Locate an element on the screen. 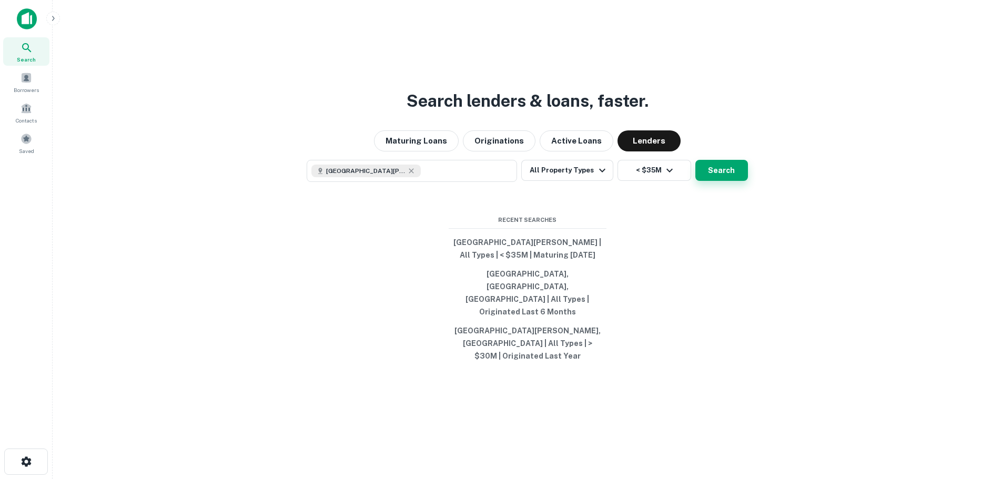 The image size is (1002, 479). button: Search is located at coordinates (722, 170).